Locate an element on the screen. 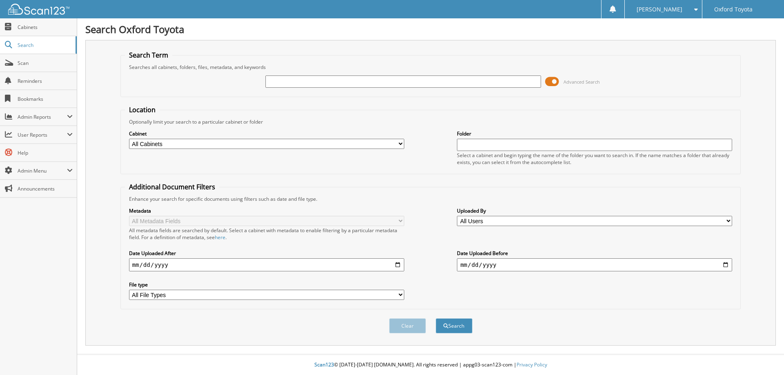 The height and width of the screenshot is (375, 784). span: Help is located at coordinates (45, 153).